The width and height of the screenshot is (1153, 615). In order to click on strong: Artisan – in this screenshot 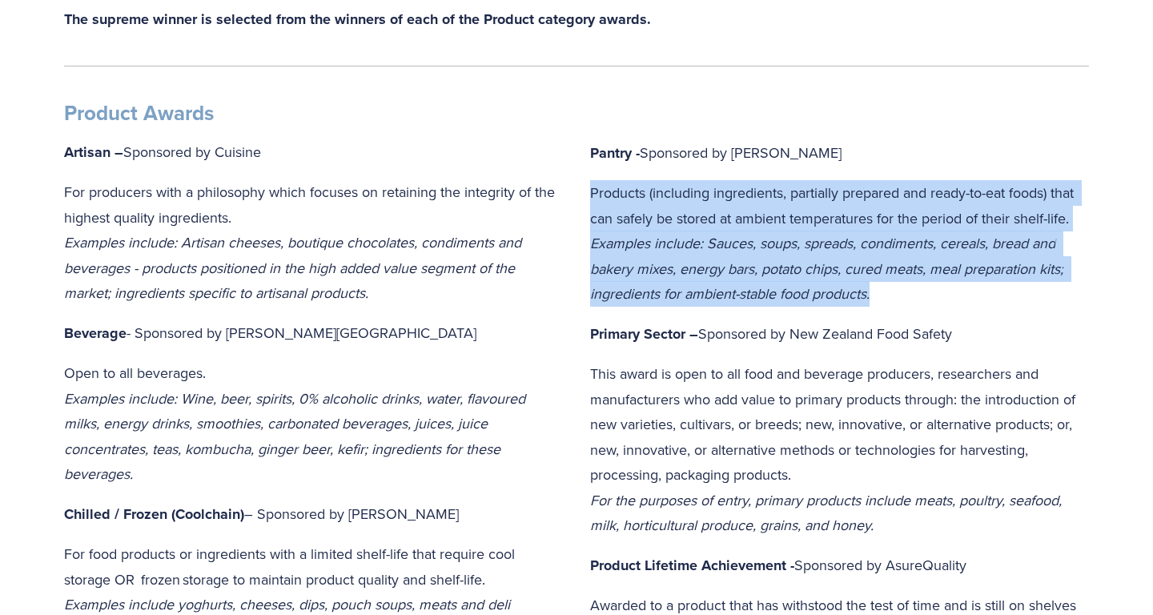, I will do `click(94, 152)`.